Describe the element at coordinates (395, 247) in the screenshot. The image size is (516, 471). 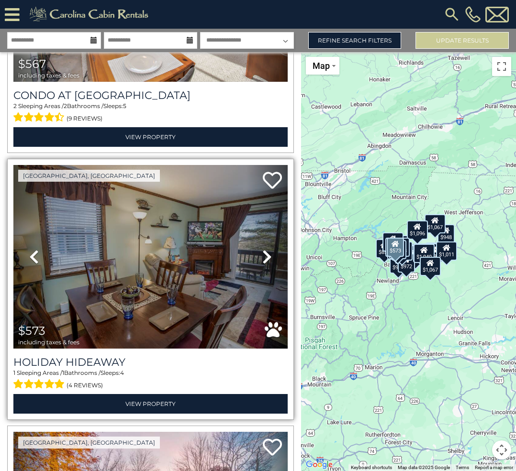
I see `div: $1,056` at that location.